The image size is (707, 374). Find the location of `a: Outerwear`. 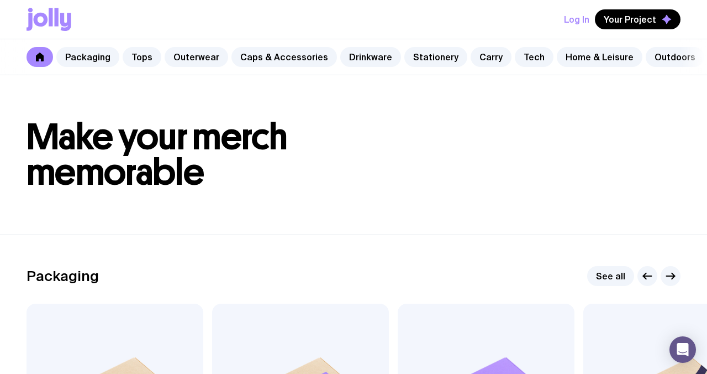

a: Outerwear is located at coordinates (196, 57).